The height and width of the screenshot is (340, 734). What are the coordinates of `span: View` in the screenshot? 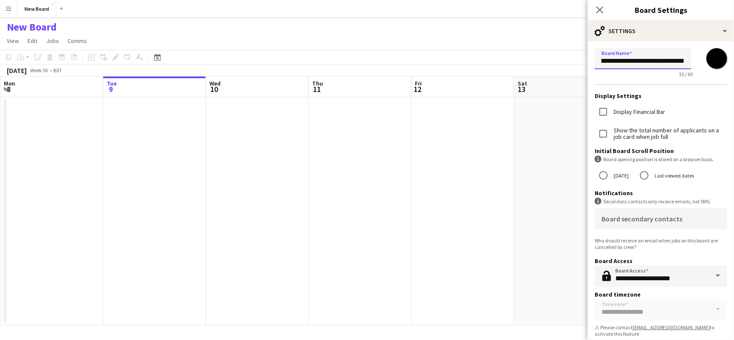 It's located at (13, 41).